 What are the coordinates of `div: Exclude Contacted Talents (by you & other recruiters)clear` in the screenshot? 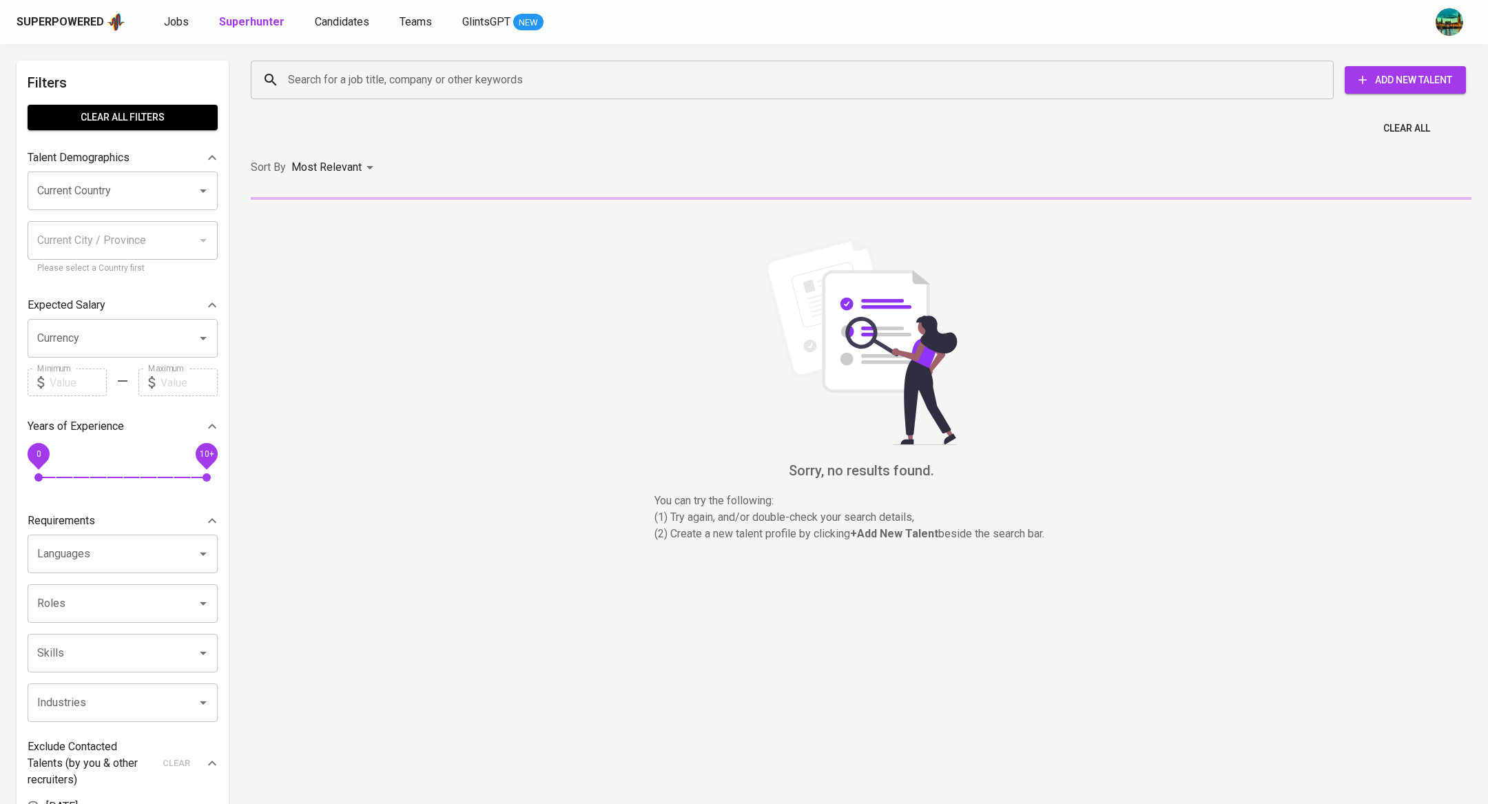 It's located at (123, 764).